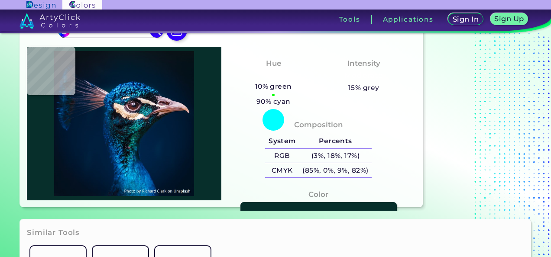 The image size is (551, 257). Describe the element at coordinates (273, 63) in the screenshot. I see `h4: Hue` at that location.